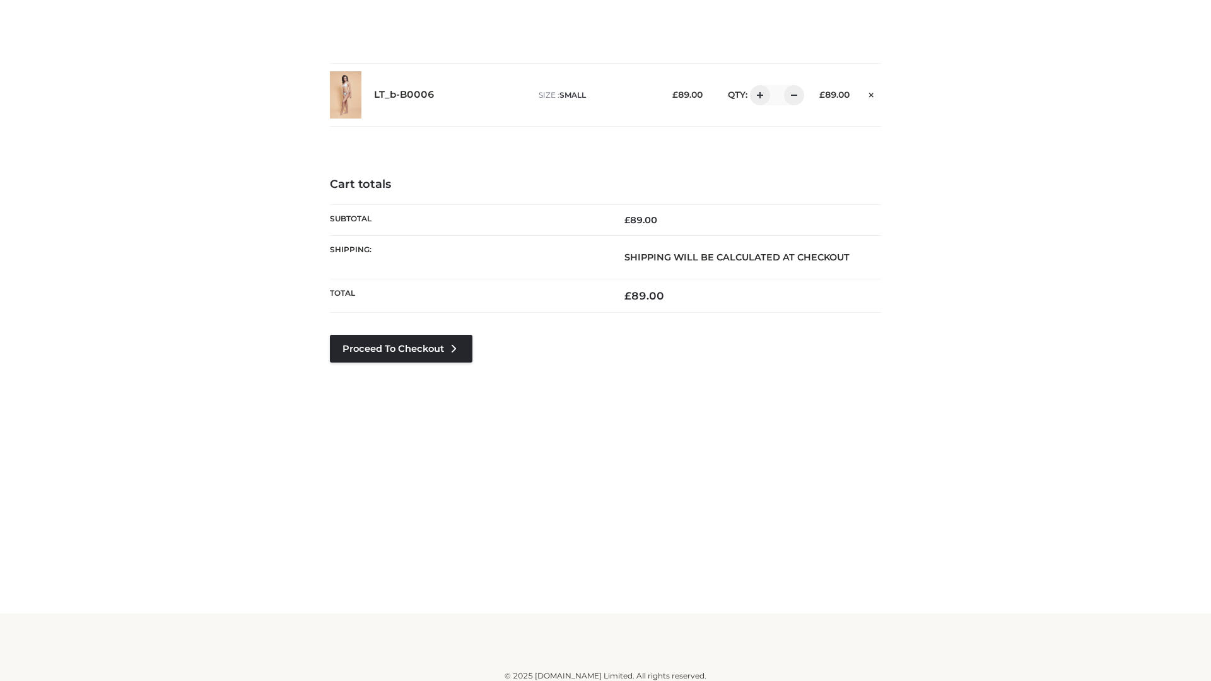  What do you see at coordinates (736, 257) in the screenshot?
I see `strong: Shipping will be calculated at checkout` at bounding box center [736, 257].